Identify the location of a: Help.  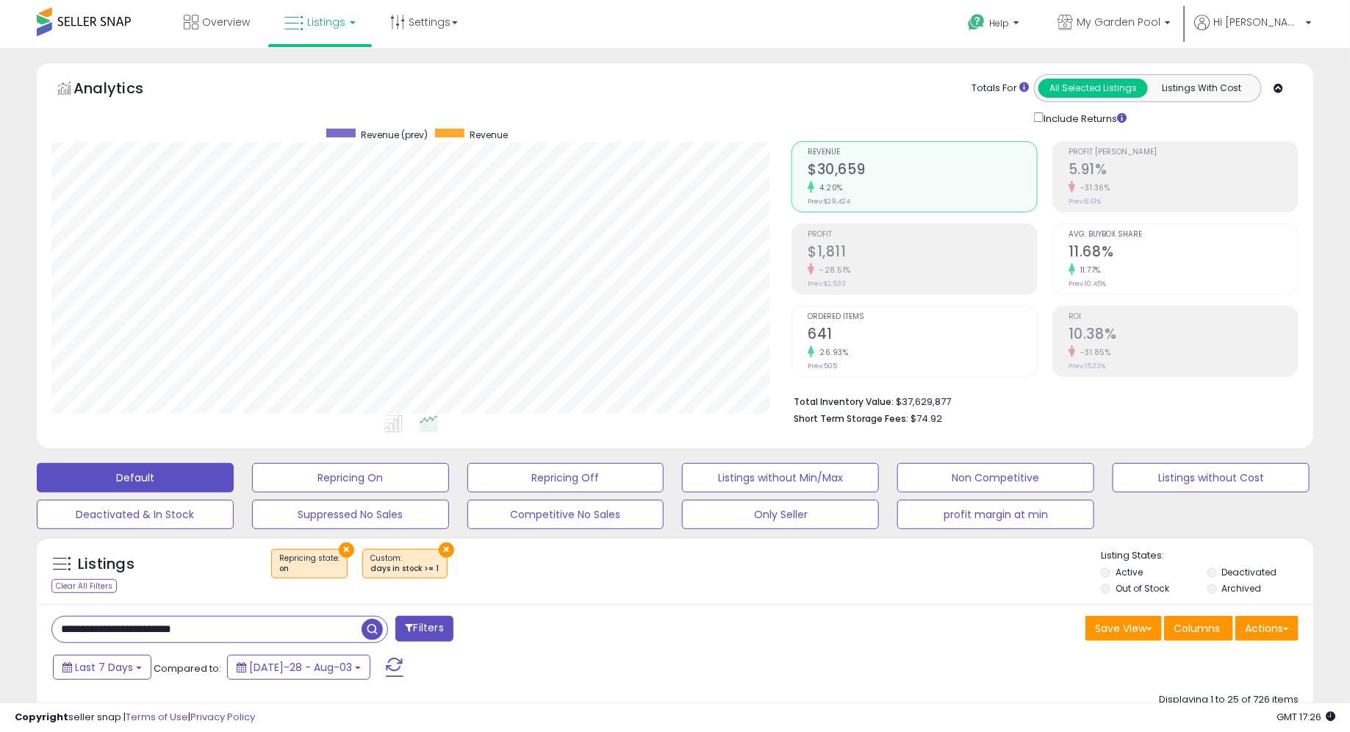
(995, 25).